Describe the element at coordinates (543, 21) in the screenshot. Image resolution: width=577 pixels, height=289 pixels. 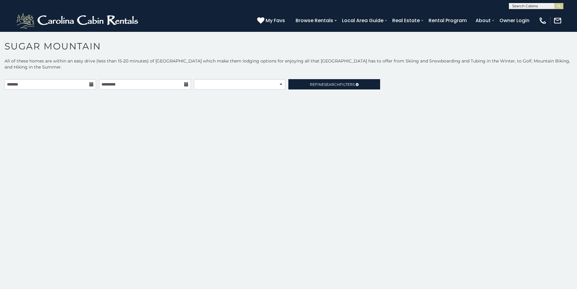
I see `img: phone-regular-white.png` at that location.